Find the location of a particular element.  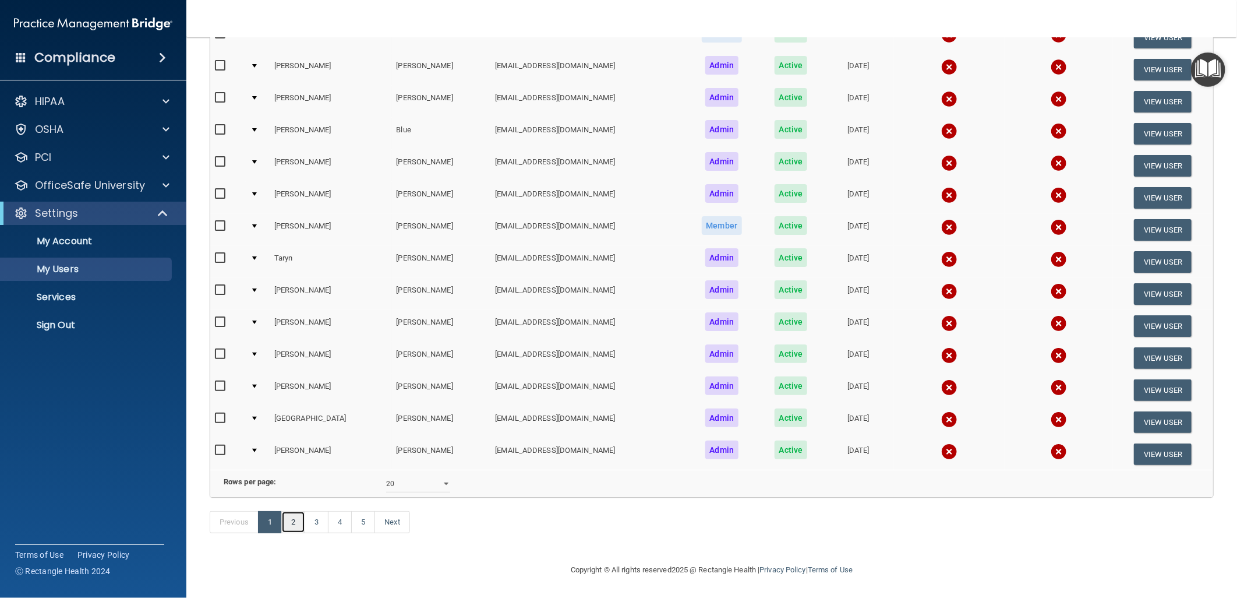

a: 4 is located at coordinates (340, 522).